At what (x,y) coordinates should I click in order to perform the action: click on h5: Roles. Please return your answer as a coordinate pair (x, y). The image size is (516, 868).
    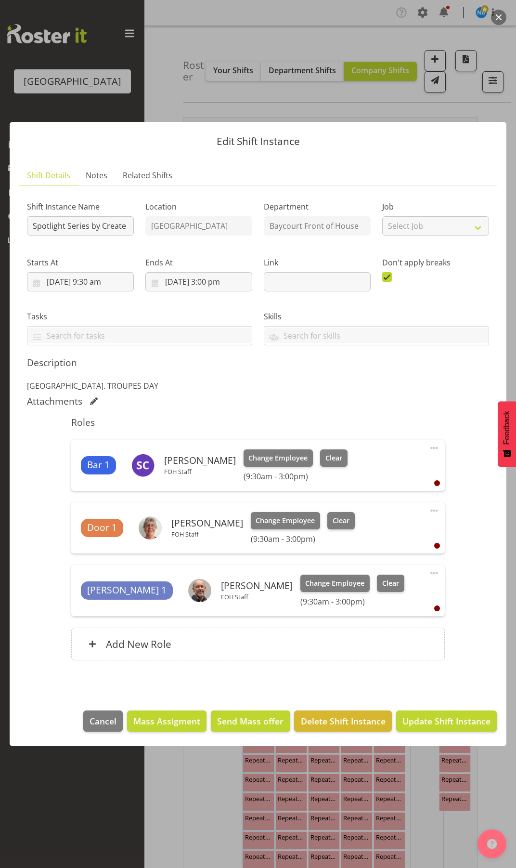
    Looking at the image, I should click on (258, 422).